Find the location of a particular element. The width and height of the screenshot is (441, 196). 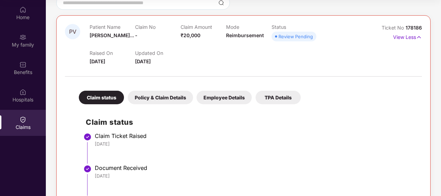

p: Claim Amount is located at coordinates (203, 27).